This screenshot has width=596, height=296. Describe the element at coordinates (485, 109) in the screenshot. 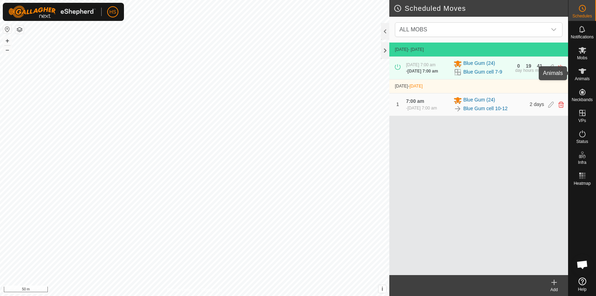

I see `a: Blue Gum cell 10-12` at that location.